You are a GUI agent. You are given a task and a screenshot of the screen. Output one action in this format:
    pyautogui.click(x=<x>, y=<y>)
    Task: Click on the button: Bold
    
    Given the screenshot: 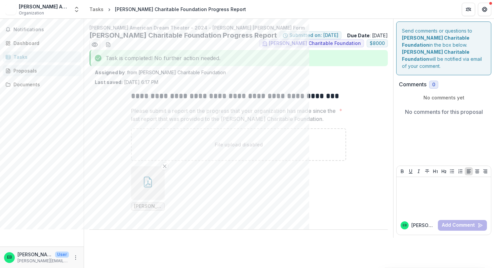 What is the action you would take?
    pyautogui.click(x=402, y=171)
    